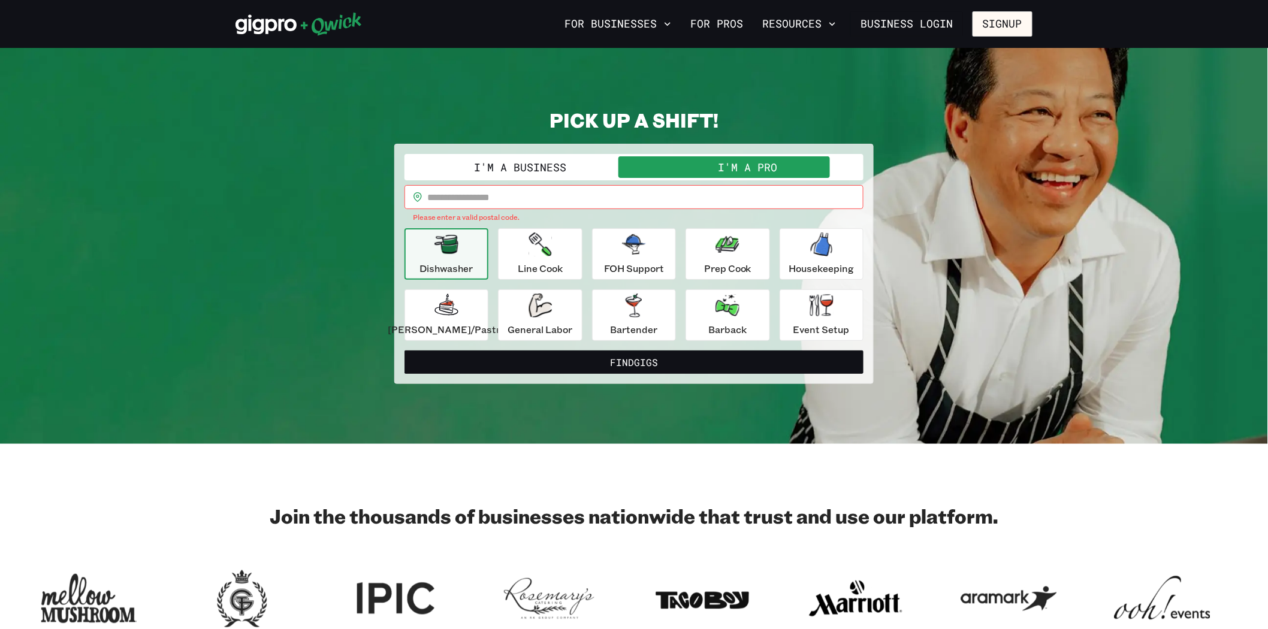 This screenshot has width=1268, height=629. What do you see at coordinates (727, 315) in the screenshot?
I see `button: Barback` at bounding box center [727, 315].